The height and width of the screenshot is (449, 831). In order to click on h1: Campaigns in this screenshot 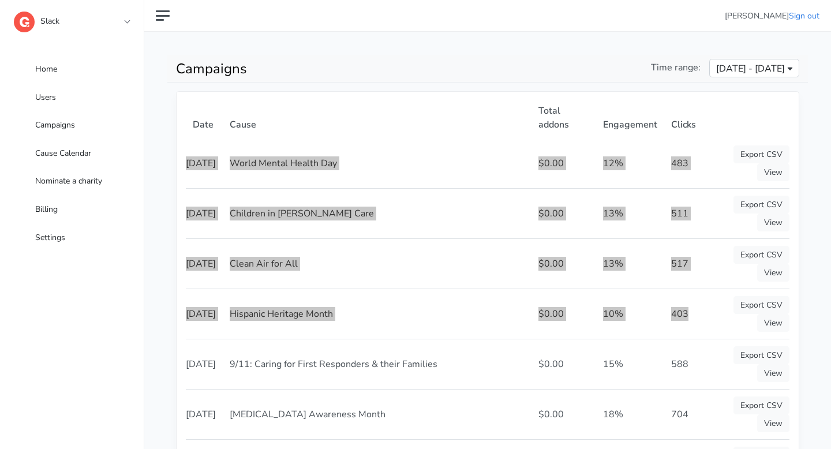, I will do `click(327, 69)`.